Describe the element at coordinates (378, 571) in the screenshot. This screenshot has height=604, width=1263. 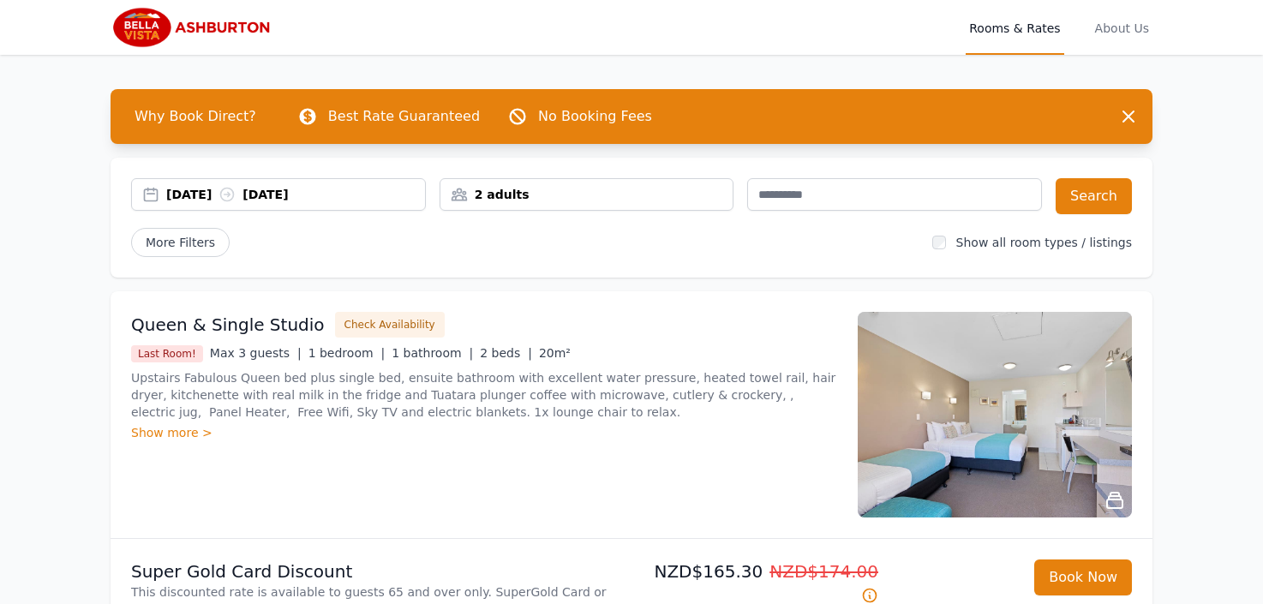
I see `p: Super Gold Card Discount` at that location.